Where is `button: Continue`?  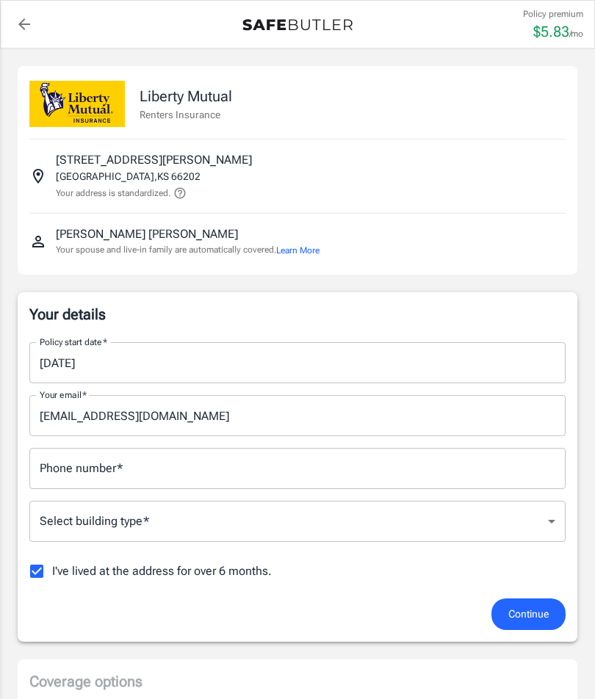
button: Continue is located at coordinates (528, 614).